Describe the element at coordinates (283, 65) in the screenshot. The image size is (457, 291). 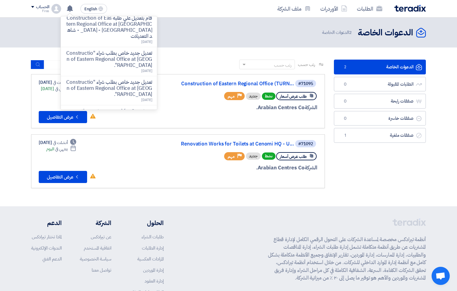
I see `div: رتب حسب` at that location.